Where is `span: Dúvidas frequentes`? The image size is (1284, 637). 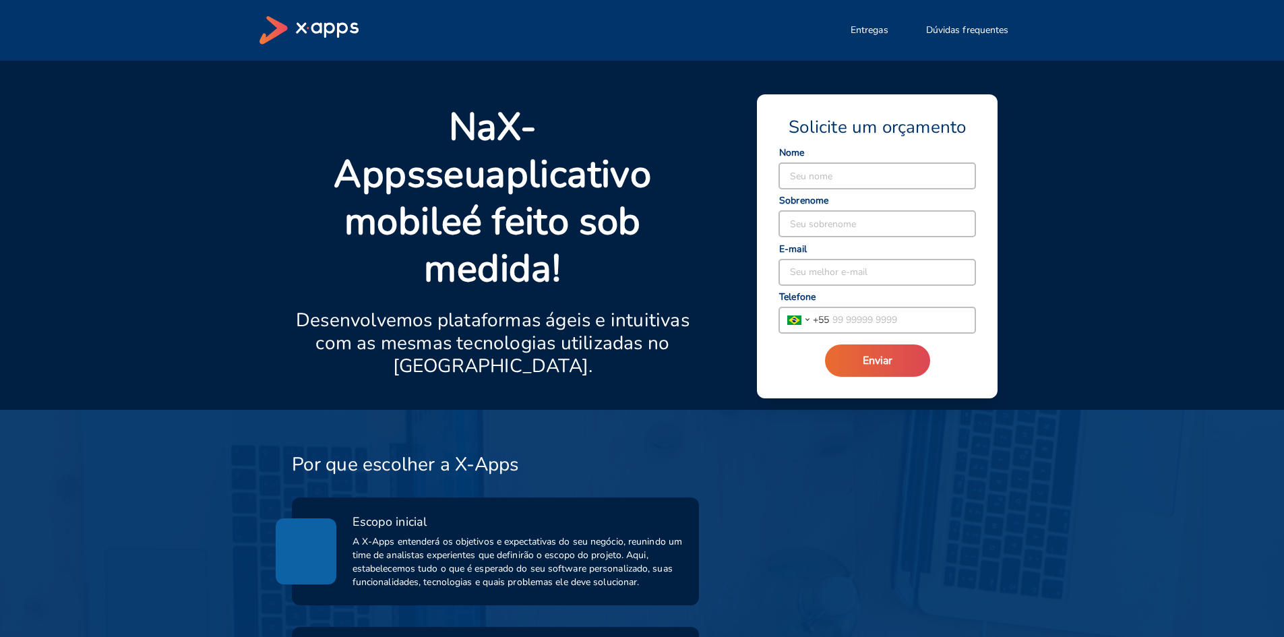
span: Dúvidas frequentes is located at coordinates (967, 30).